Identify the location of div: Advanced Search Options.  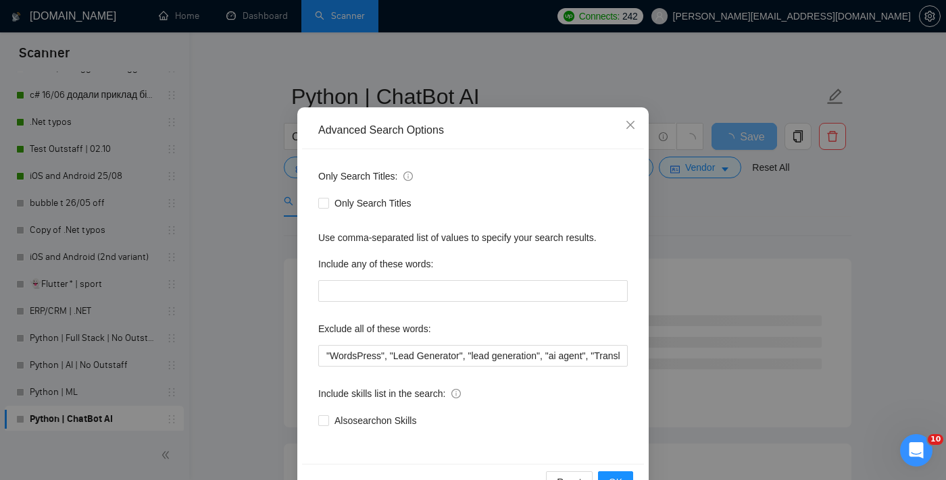
(473, 130).